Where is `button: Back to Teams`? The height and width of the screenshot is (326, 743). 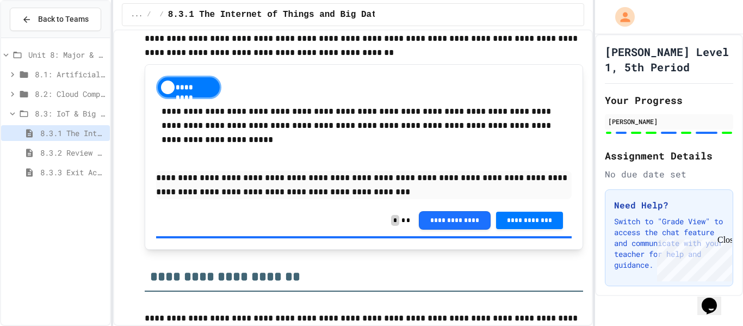 button: Back to Teams is located at coordinates (55, 19).